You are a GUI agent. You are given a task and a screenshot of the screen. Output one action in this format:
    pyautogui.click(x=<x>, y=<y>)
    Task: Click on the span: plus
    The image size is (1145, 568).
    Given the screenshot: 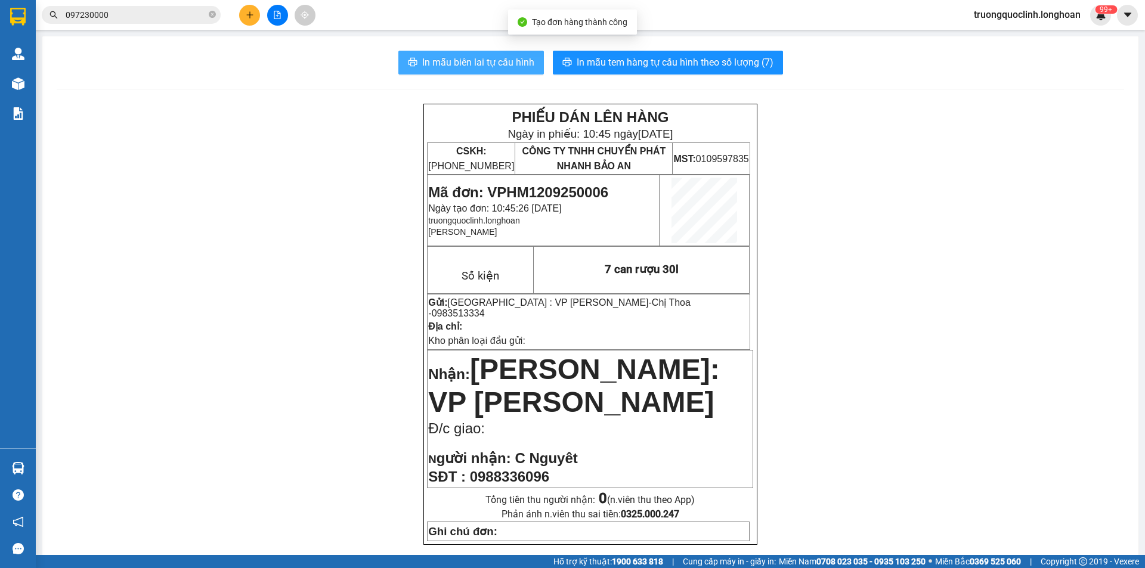 What is the action you would take?
    pyautogui.click(x=250, y=15)
    